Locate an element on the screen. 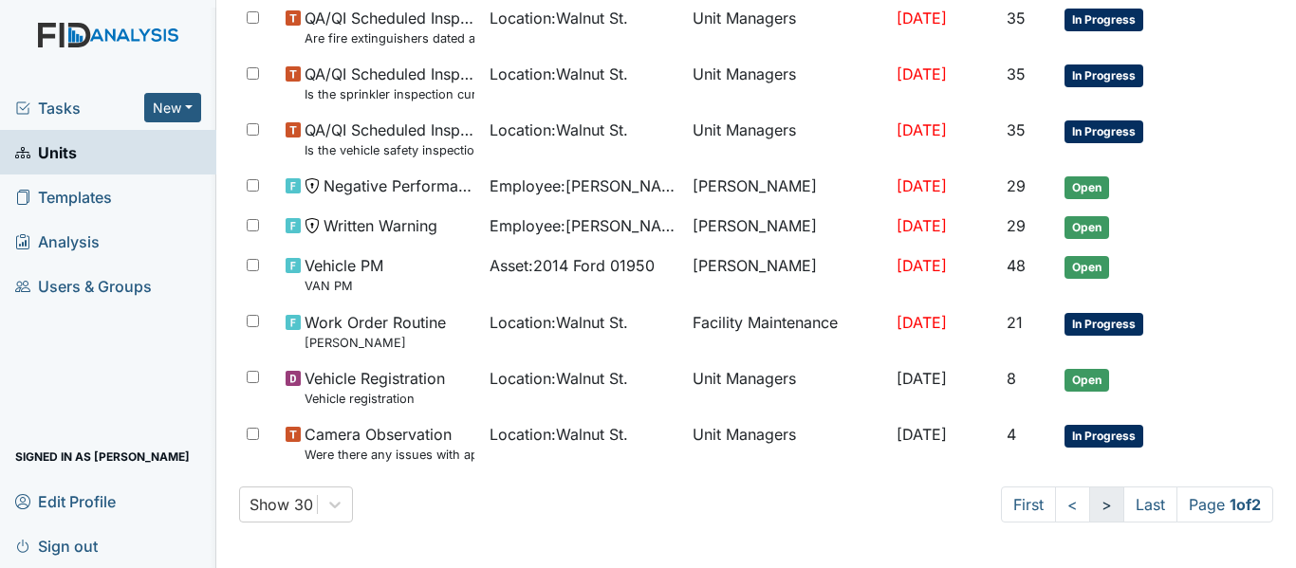 This screenshot has width=1296, height=568. a: Tasks is located at coordinates (80, 108).